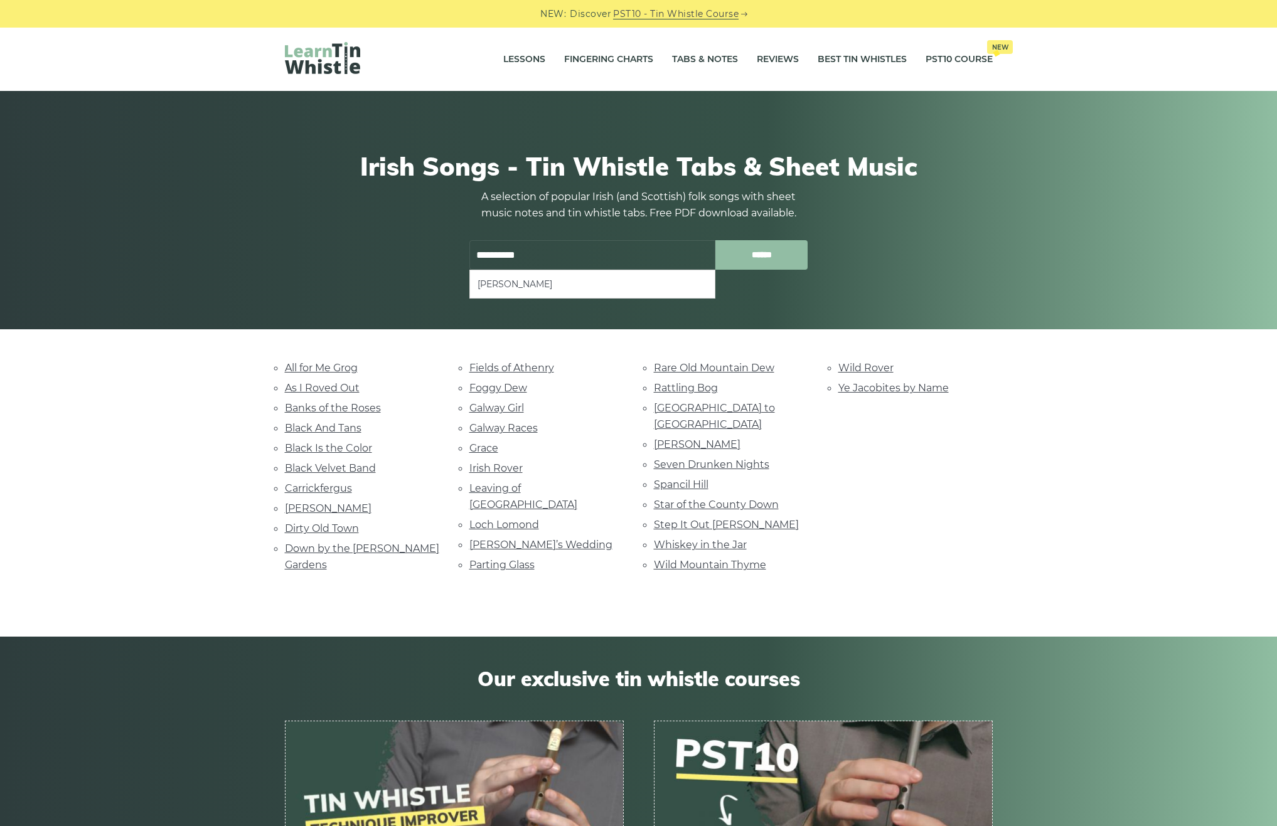 This screenshot has height=826, width=1277. I want to click on a: Black Is the Color, so click(328, 448).